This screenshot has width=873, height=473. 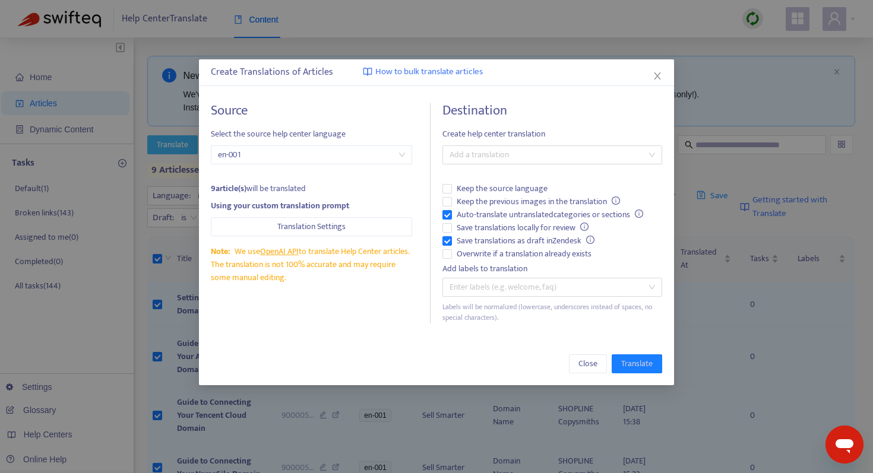 What do you see at coordinates (526, 241) in the screenshot?
I see `span: Save translations as draft in Zendesk` at bounding box center [526, 241].